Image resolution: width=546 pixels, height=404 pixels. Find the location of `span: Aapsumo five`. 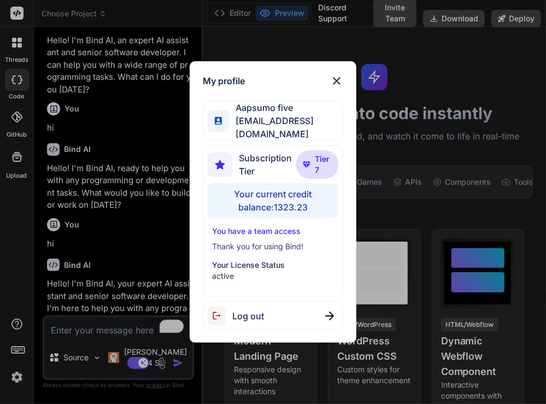

span: Aapsumo five is located at coordinates (286, 108).